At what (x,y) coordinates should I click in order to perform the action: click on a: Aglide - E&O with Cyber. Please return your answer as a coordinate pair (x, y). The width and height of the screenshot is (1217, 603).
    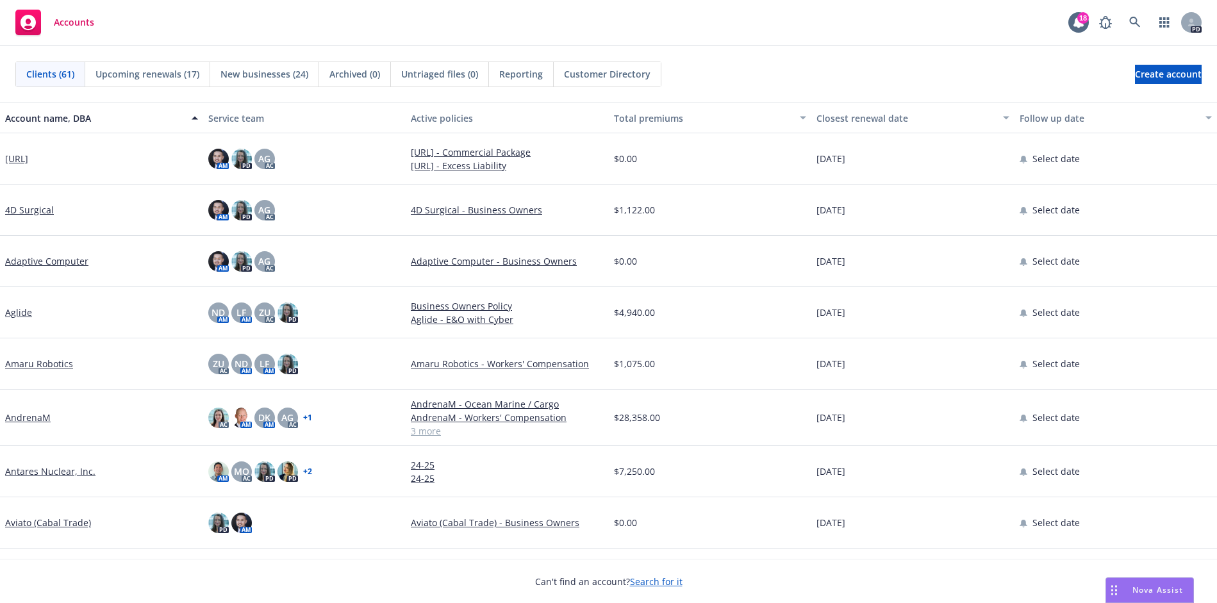
    Looking at the image, I should click on (507, 319).